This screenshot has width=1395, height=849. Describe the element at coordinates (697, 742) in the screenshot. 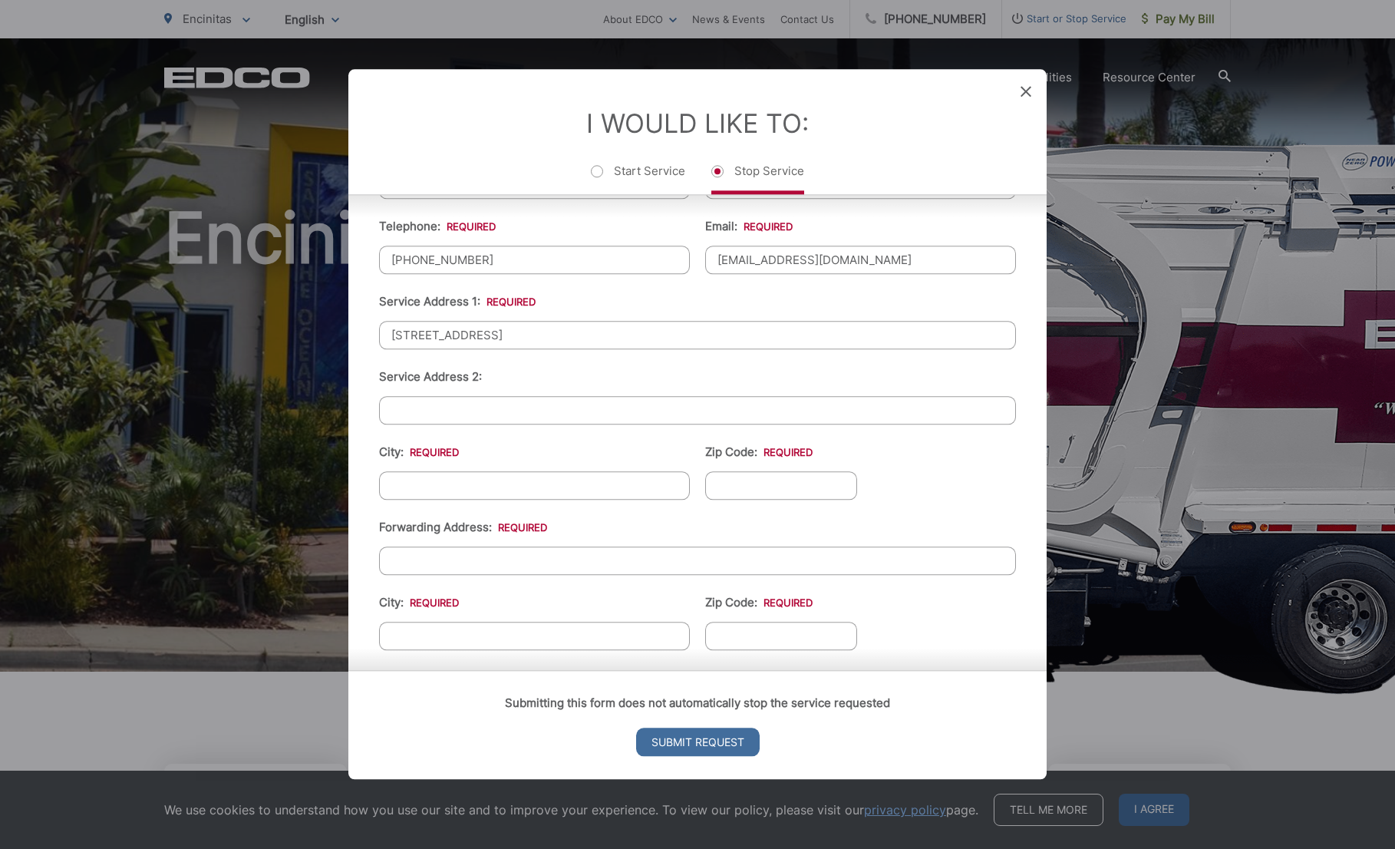

I see `input: Submit Request` at that location.